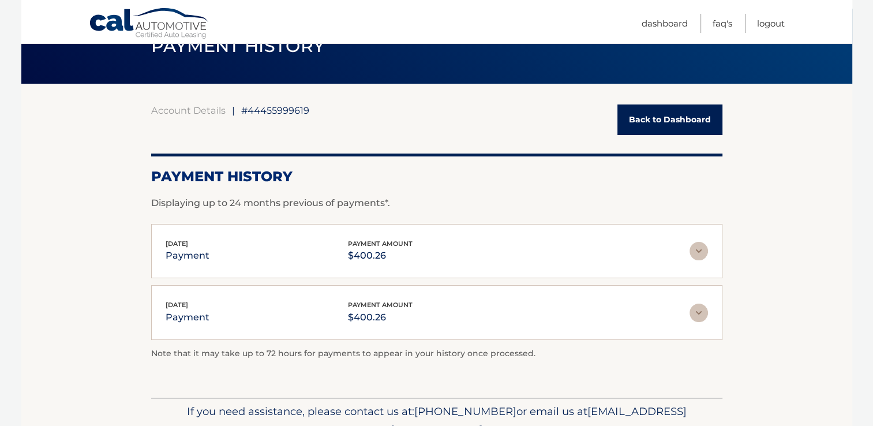 Image resolution: width=873 pixels, height=426 pixels. I want to click on a: Logout, so click(771, 23).